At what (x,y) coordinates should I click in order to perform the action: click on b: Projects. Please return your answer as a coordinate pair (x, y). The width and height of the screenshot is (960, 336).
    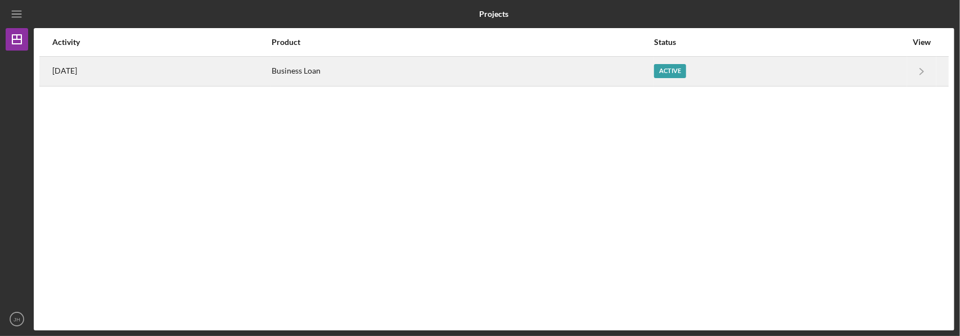
    Looking at the image, I should click on (494, 14).